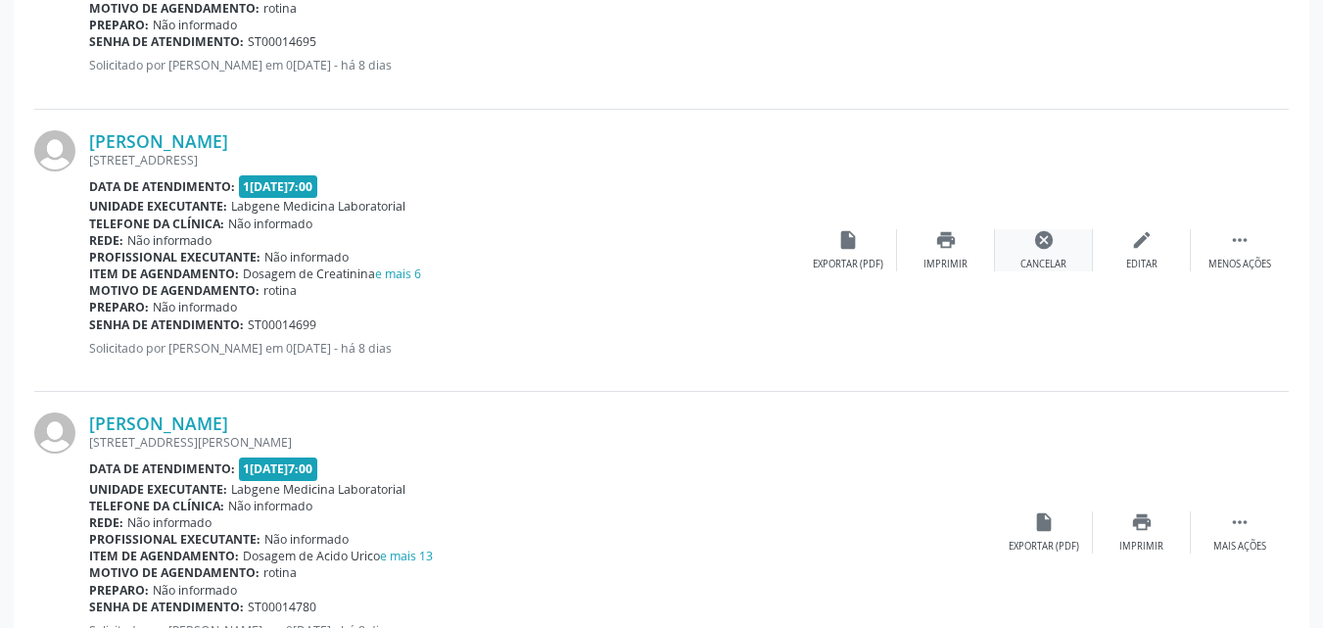 The height and width of the screenshot is (628, 1323). What do you see at coordinates (1043, 264) in the screenshot?
I see `div: Cancelar` at bounding box center [1043, 264].